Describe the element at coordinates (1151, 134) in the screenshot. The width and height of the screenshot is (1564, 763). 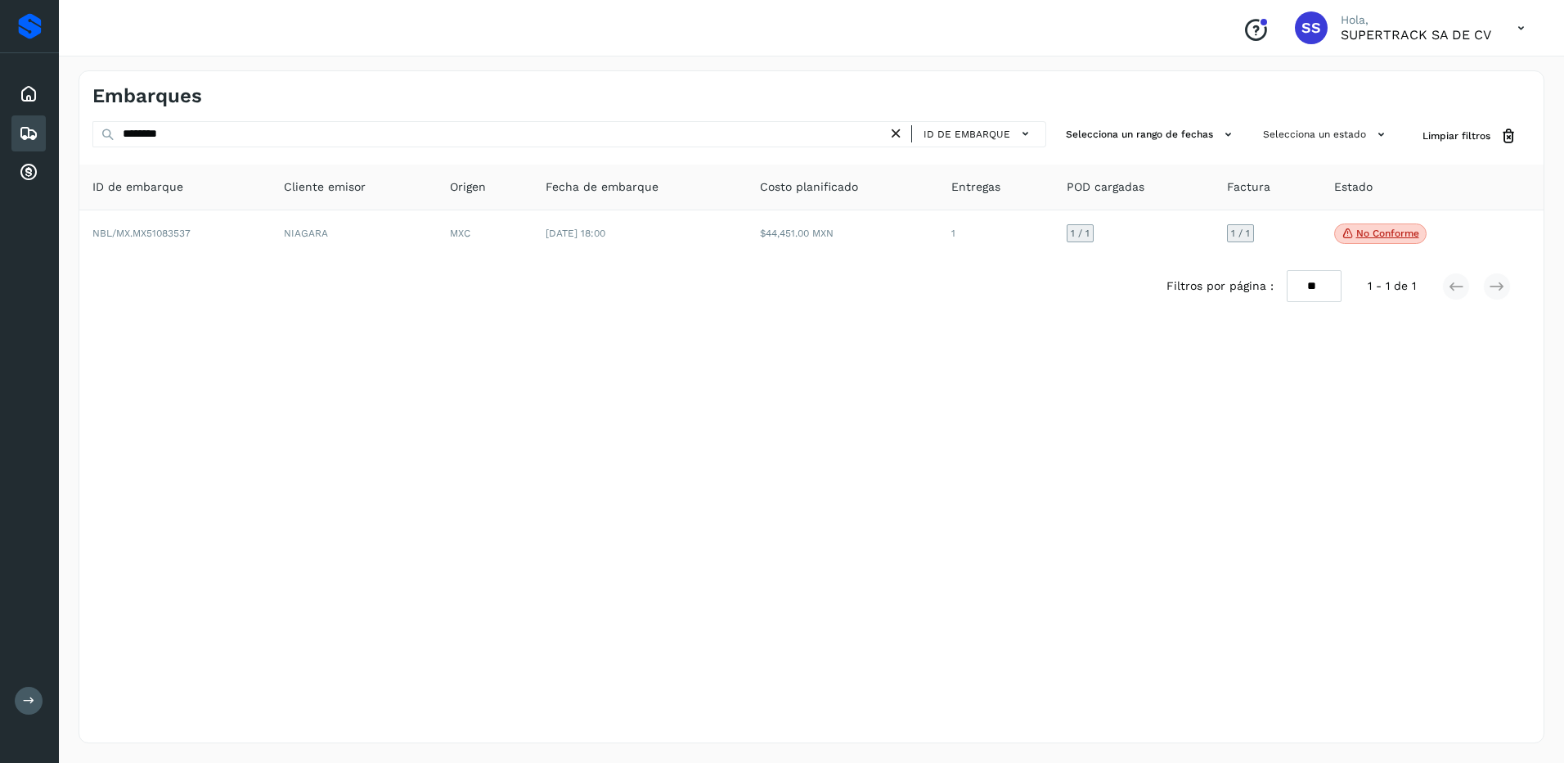
I see `button: Selecciona un rango de fechas` at that location.